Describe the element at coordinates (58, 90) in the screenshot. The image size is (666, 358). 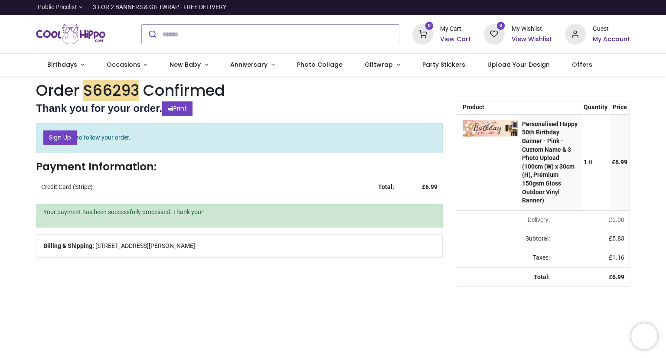
I see `span: Order` at that location.